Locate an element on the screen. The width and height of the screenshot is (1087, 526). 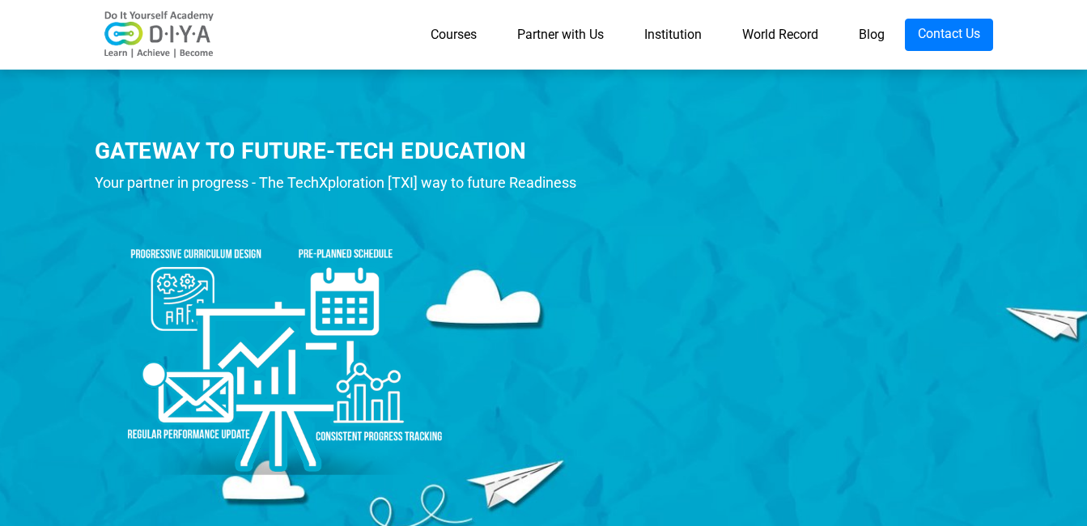
img: ins-prod1.png is located at coordinates (281, 342).